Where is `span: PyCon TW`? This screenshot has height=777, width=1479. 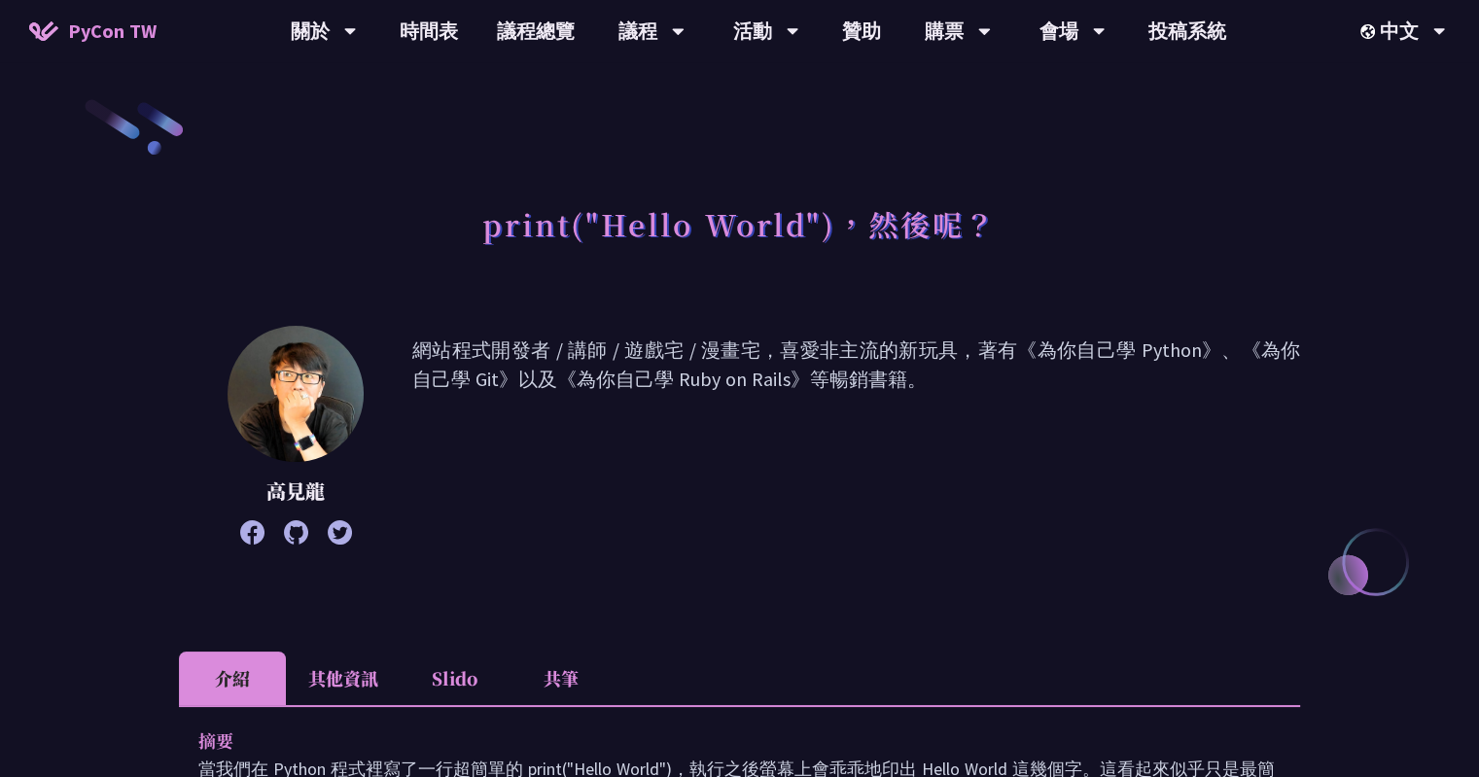 span: PyCon TW is located at coordinates (112, 31).